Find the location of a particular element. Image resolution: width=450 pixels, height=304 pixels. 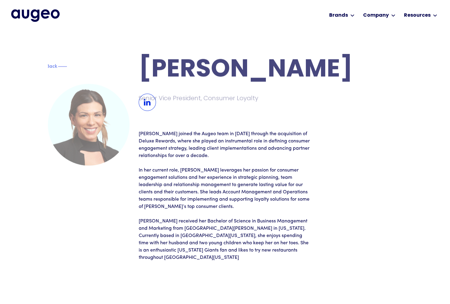

div: Resources is located at coordinates (417, 15).